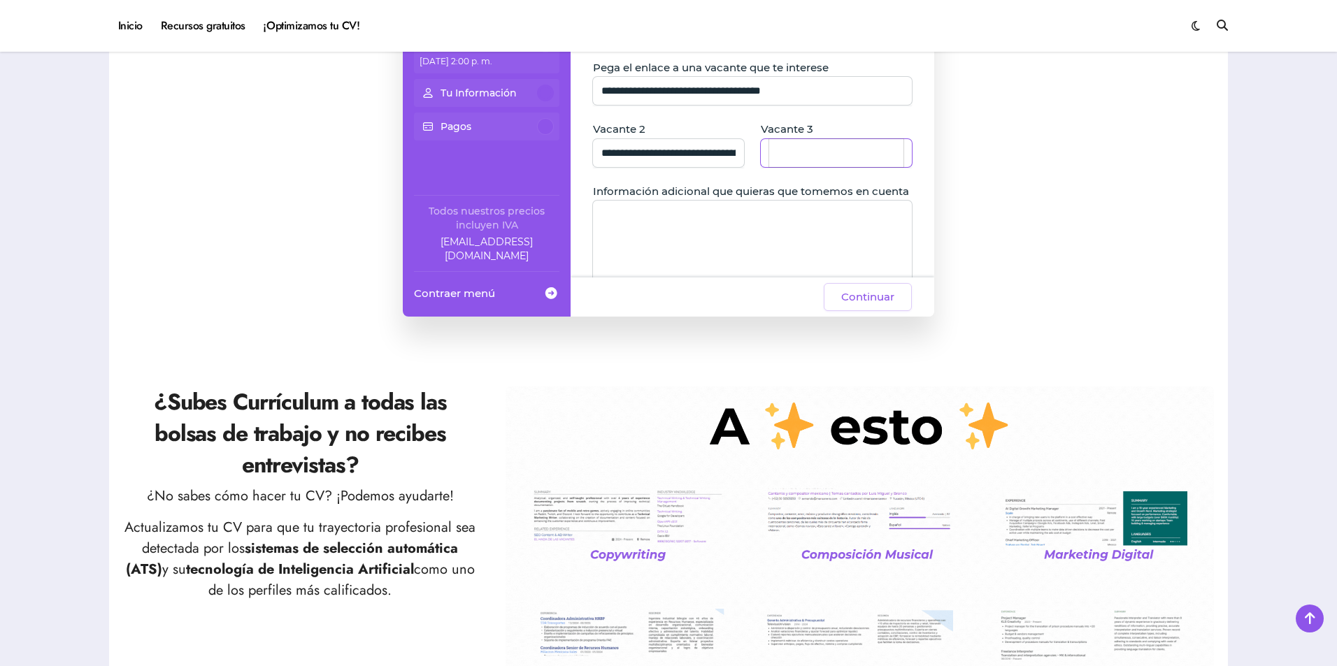 This screenshot has width=1337, height=666. I want to click on span: Contraer menú, so click(454, 293).